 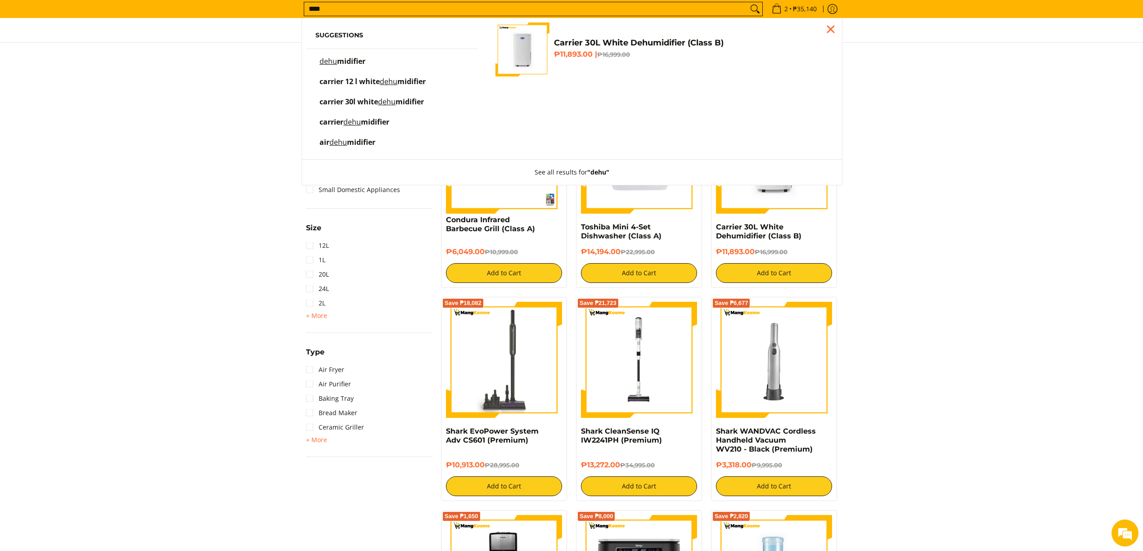 What do you see at coordinates (316, 260) in the screenshot?
I see `a: 1L` at bounding box center [316, 260].